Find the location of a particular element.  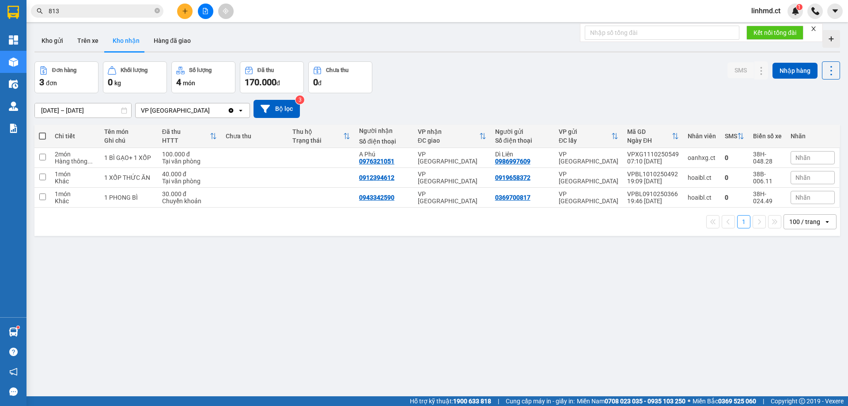

div: Trạng thái is located at coordinates (318, 140).